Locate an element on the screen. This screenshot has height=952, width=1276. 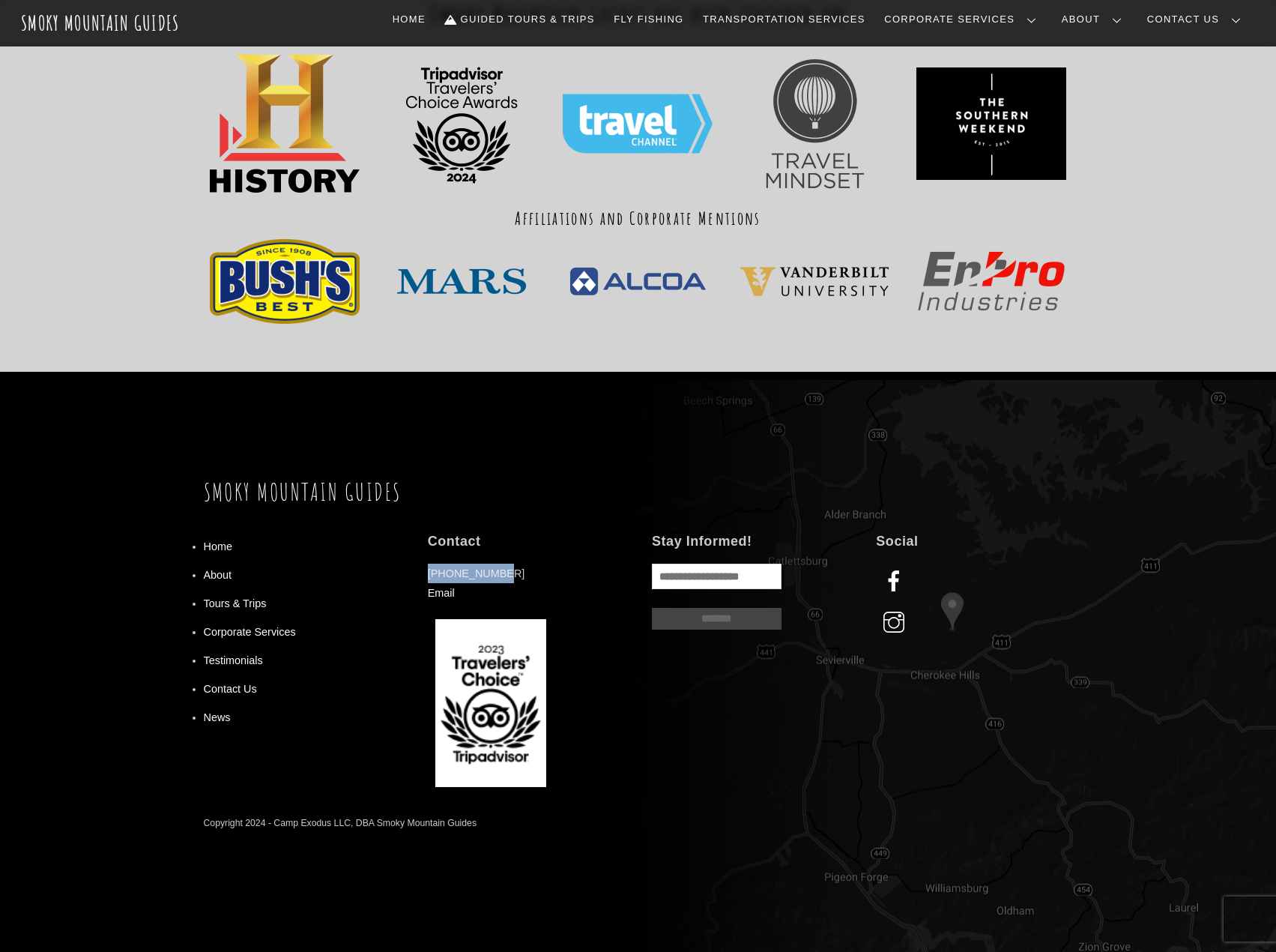
a: Fly Fishing is located at coordinates (649, 20).